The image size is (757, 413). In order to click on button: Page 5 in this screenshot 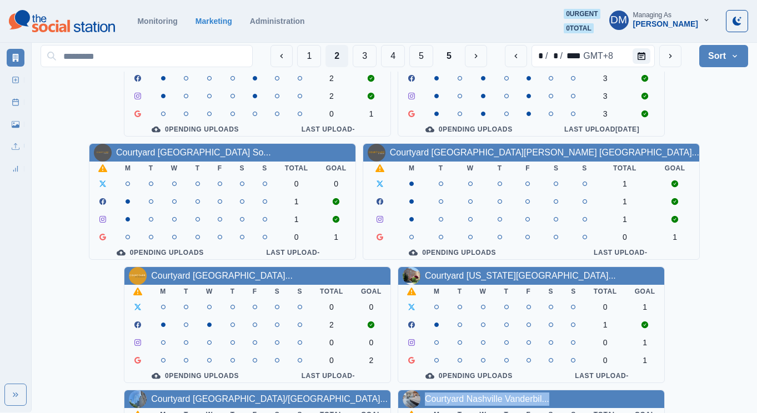, I will do `click(421, 56)`.